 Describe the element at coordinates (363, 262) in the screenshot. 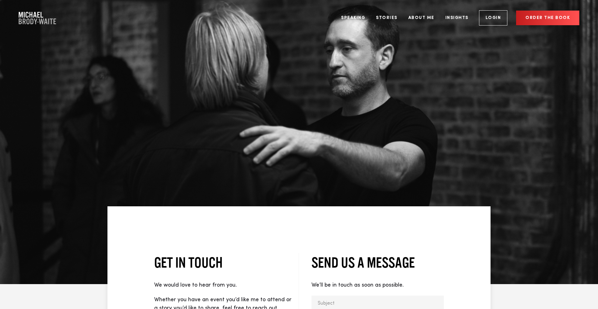

I see `span: SEND US A MESSAGE` at that location.